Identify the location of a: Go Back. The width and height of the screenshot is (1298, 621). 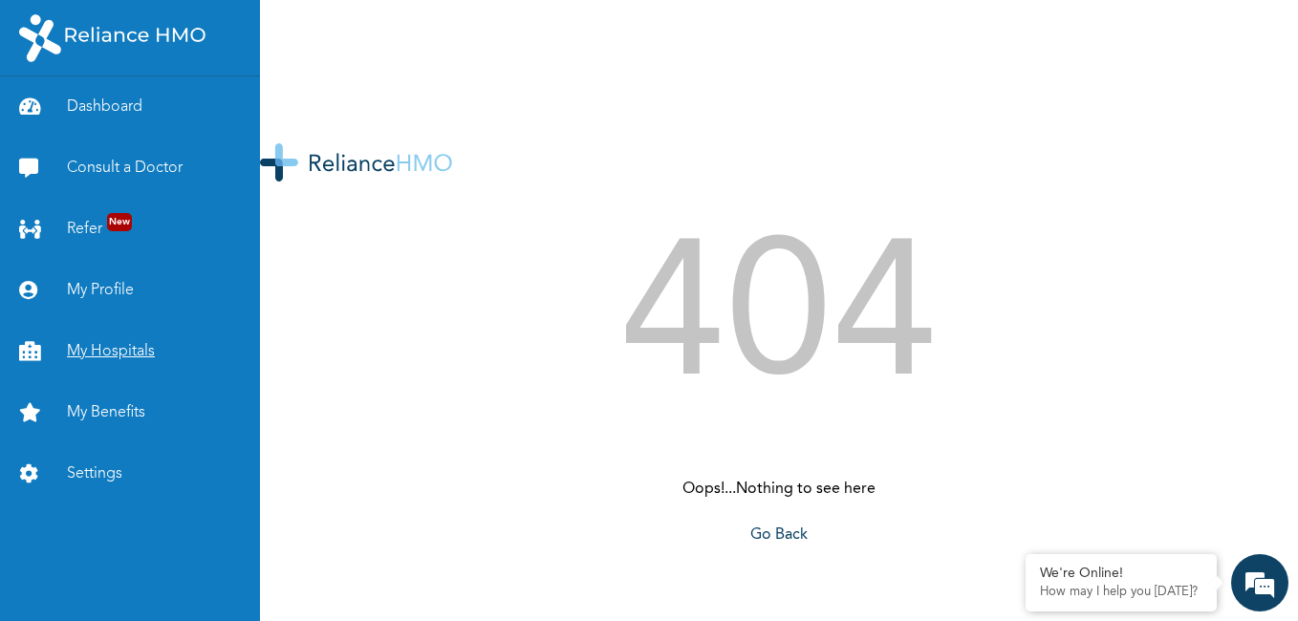
(779, 535).